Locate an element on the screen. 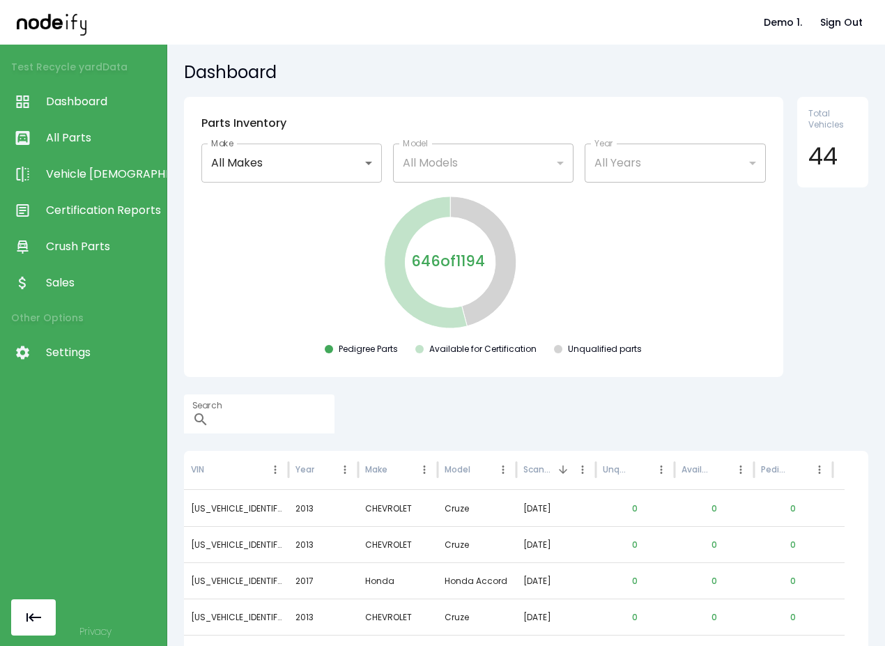  label: Year is located at coordinates (603, 143).